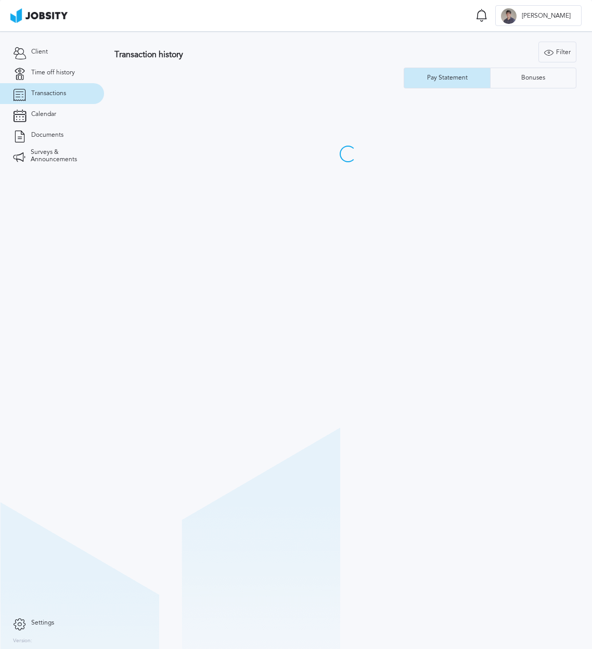 The image size is (592, 649). Describe the element at coordinates (509, 16) in the screenshot. I see `div: A` at that location.